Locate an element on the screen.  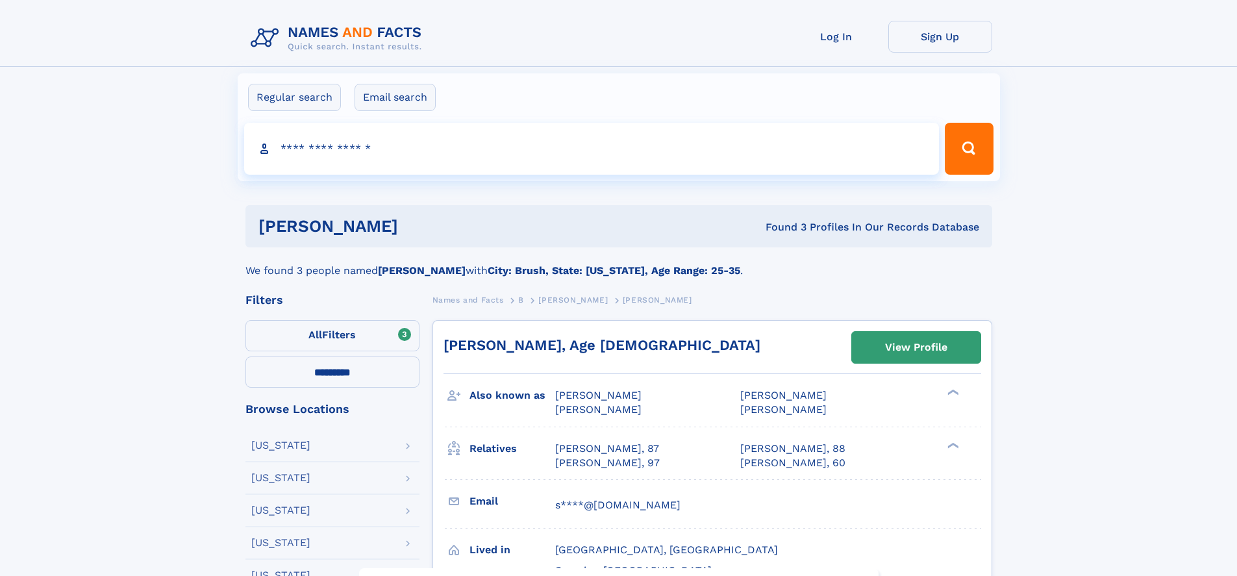
button: Search Button is located at coordinates (969, 149).